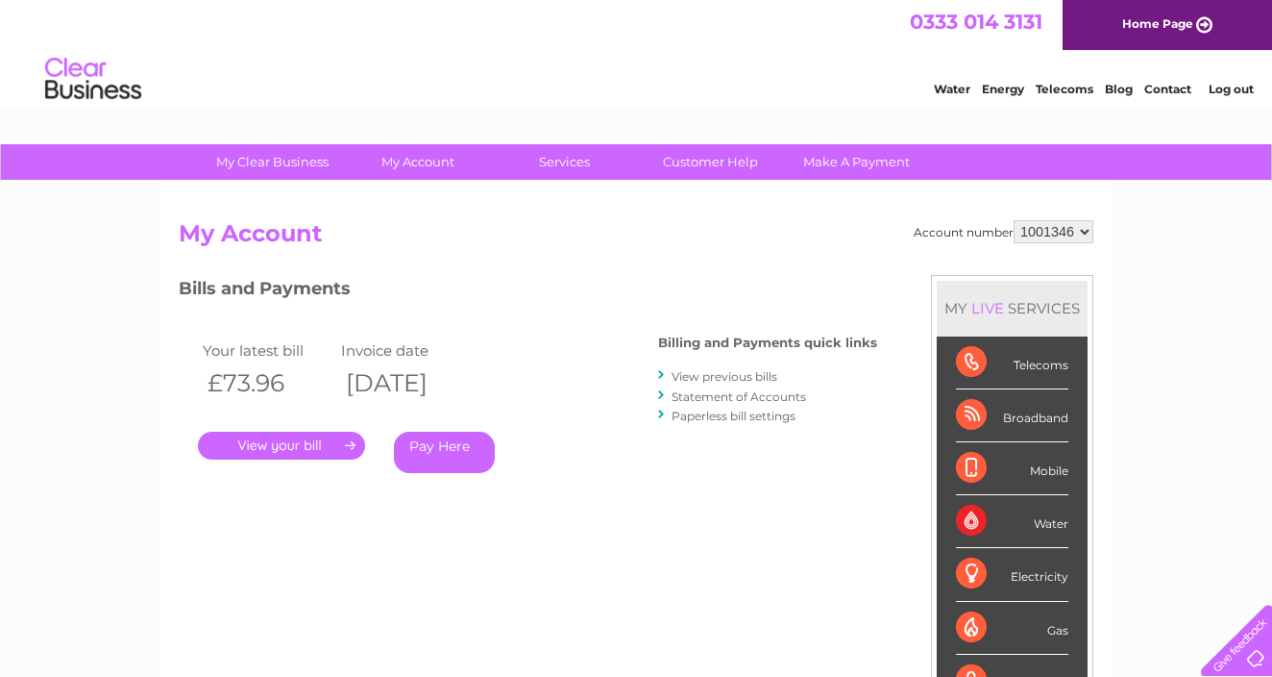  What do you see at coordinates (952, 88) in the screenshot?
I see `a: Water` at bounding box center [952, 88].